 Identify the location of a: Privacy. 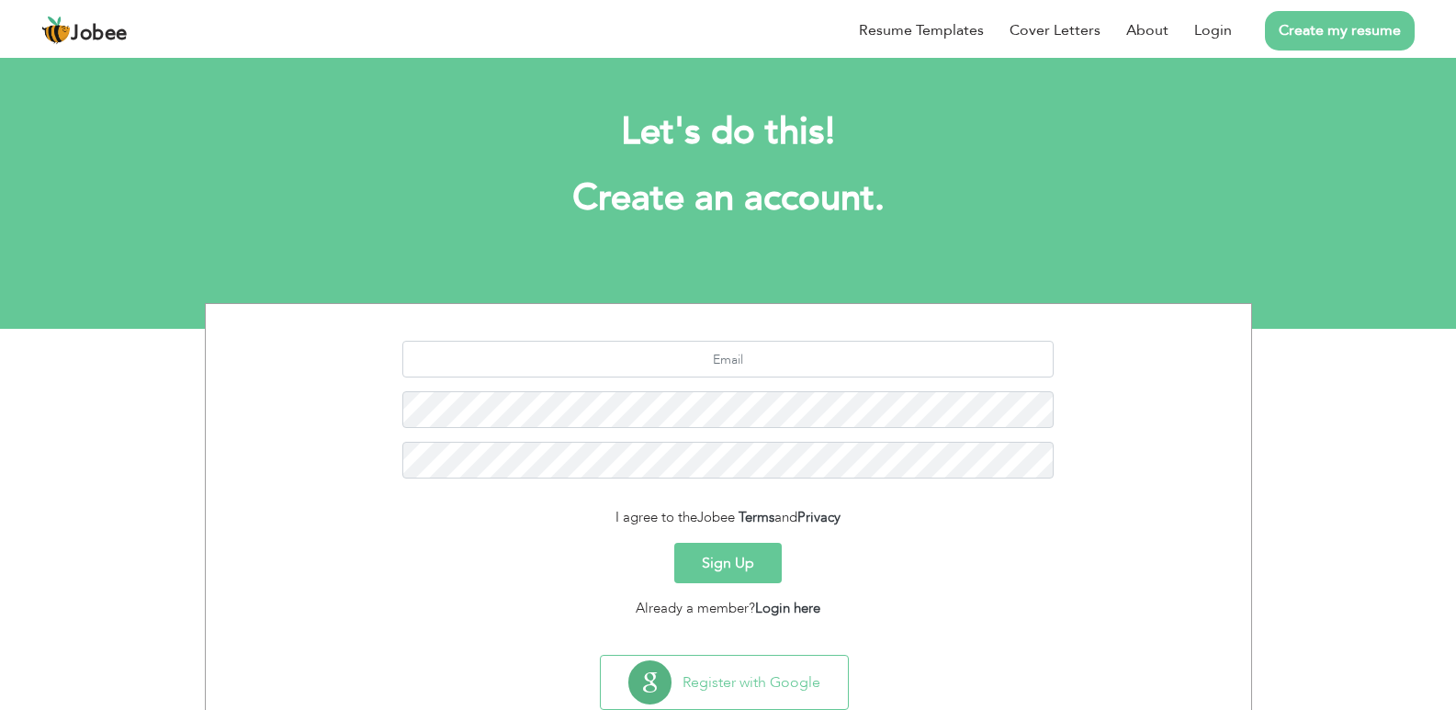
(819, 517).